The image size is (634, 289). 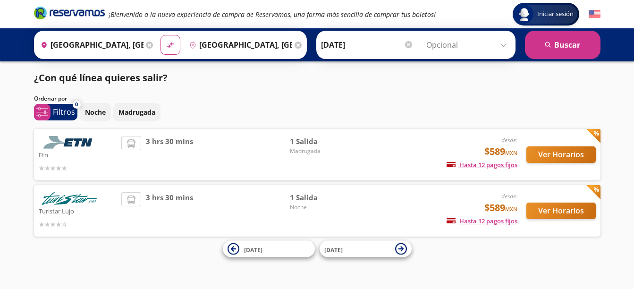 What do you see at coordinates (78, 154) in the screenshot?
I see `p: Etn` at bounding box center [78, 154].